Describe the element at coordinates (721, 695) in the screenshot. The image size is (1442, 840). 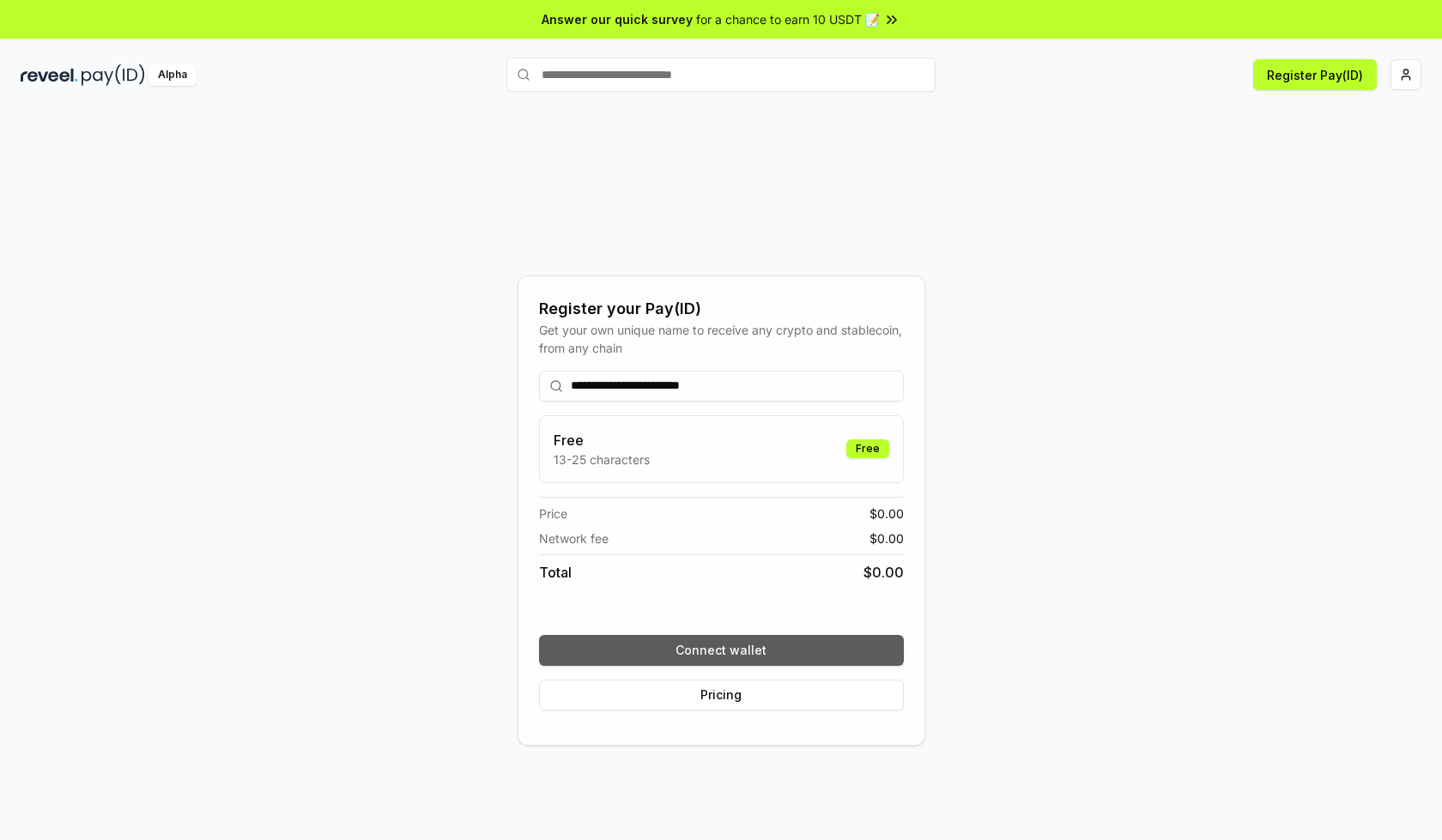
I see `button: Pricing` at that location.